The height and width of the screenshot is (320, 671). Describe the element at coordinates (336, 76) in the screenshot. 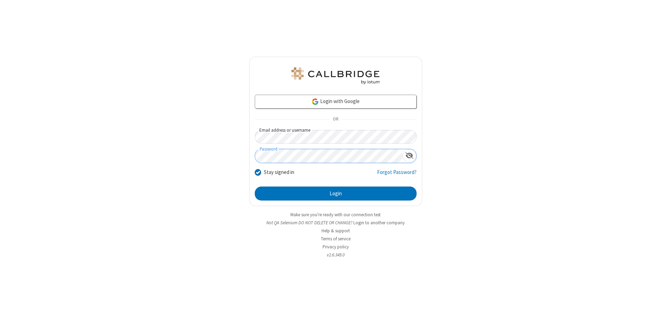

I see `img: QA Selenium DO NOT DELETE OR CHANGE` at that location.